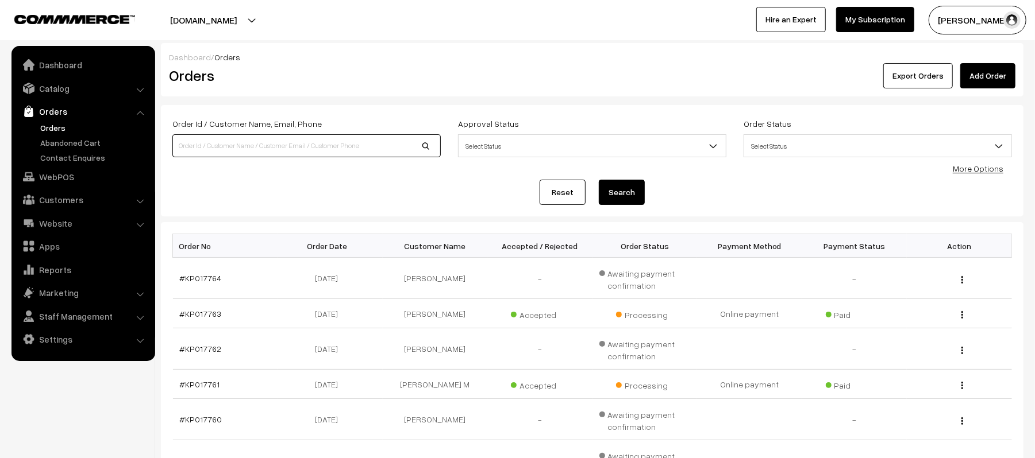 The width and height of the screenshot is (1035, 458). Describe the element at coordinates (622, 192) in the screenshot. I see `button: Search` at that location.